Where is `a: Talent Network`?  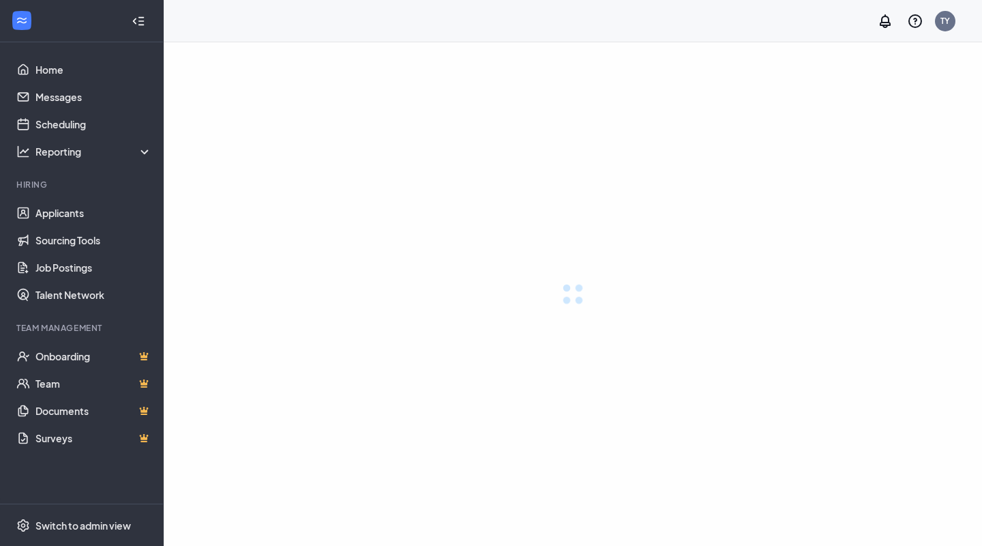 a: Talent Network is located at coordinates (93, 295).